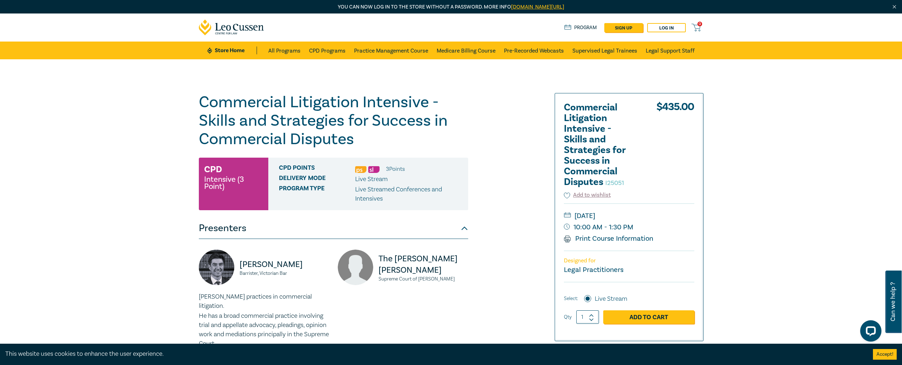 The image size is (902, 365). I want to click on label: Live Stream, so click(611, 299).